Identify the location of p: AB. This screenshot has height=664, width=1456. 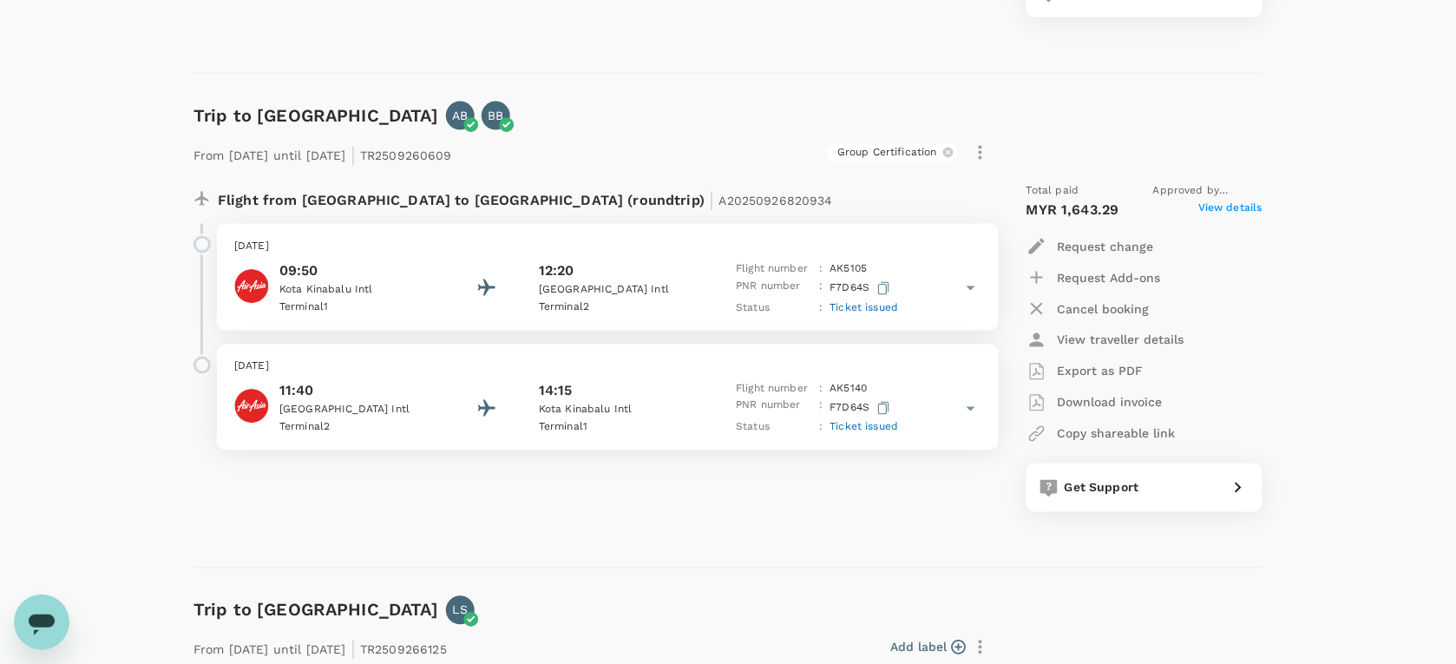
(460, 115).